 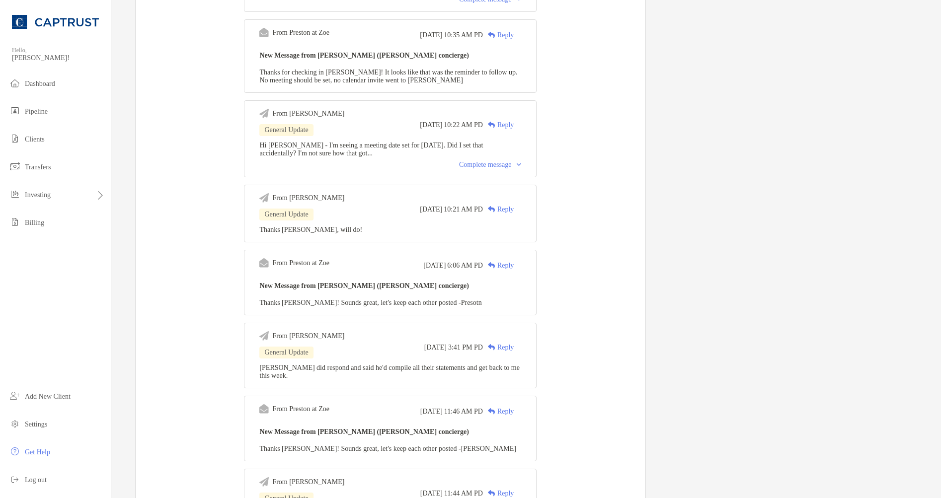 I want to click on span: Investing, so click(x=38, y=195).